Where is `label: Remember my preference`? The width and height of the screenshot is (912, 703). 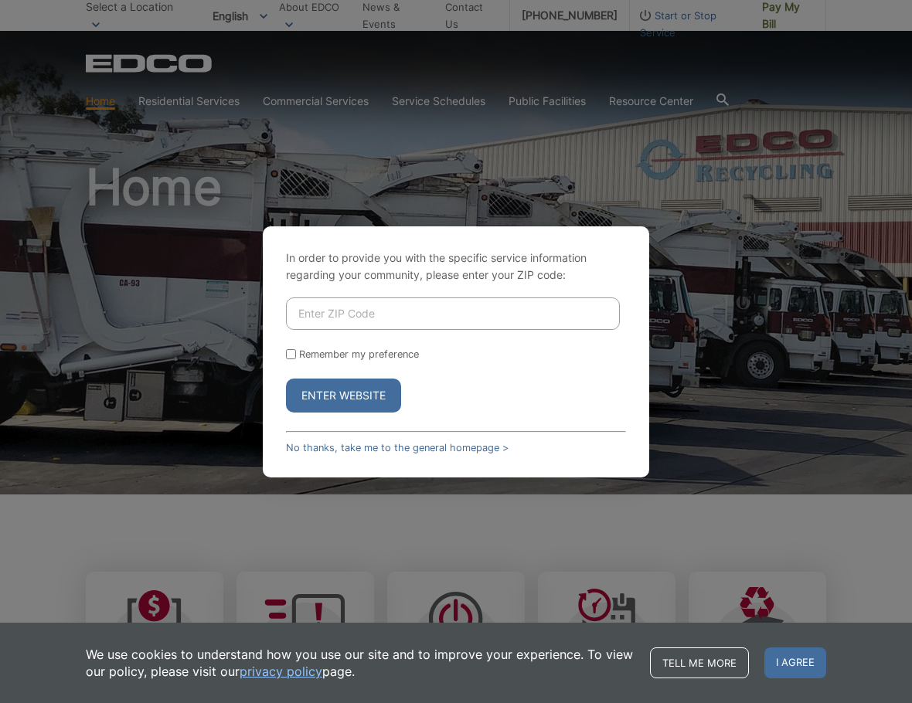
label: Remember my preference is located at coordinates (358, 354).